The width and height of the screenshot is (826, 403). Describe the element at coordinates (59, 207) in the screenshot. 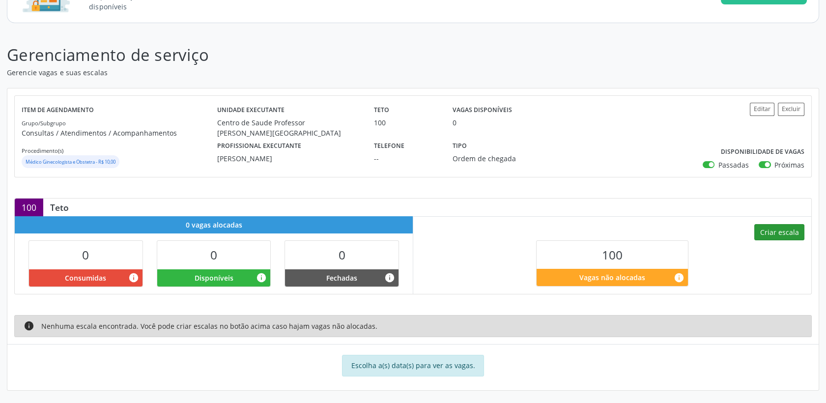

I see `div: Teto` at that location.